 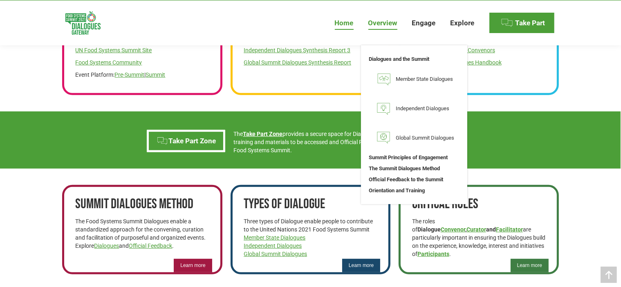 I want to click on p: Three types of Dialogue enable people to contribute to the United Nations 2021 Food Systems Summit, so click(x=310, y=238).